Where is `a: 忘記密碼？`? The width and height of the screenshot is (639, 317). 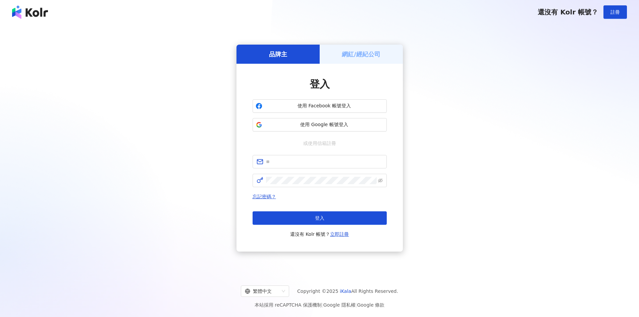 a: 忘記密碼？ is located at coordinates (264, 197).